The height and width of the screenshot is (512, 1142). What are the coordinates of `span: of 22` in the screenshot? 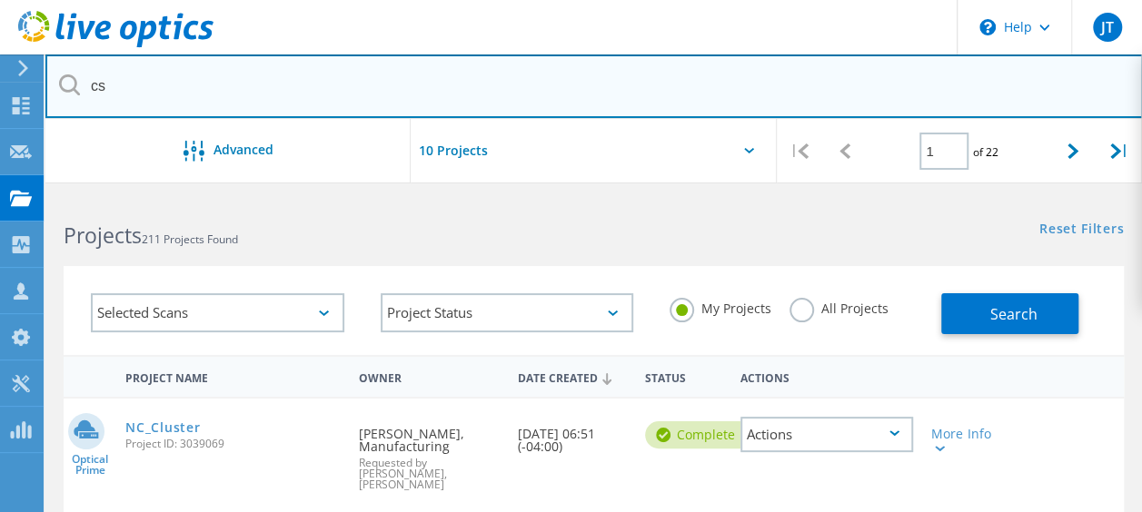 It's located at (985, 152).